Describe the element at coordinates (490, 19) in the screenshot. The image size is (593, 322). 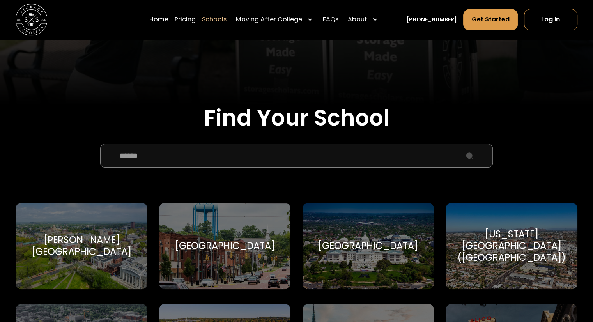
I see `a: Get Started` at that location.